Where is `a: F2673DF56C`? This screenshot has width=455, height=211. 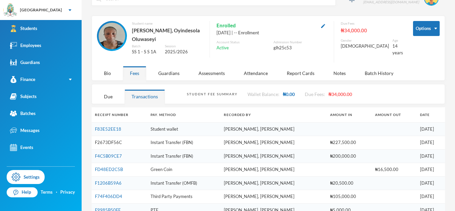 a: F2673DF56C is located at coordinates (108, 142).